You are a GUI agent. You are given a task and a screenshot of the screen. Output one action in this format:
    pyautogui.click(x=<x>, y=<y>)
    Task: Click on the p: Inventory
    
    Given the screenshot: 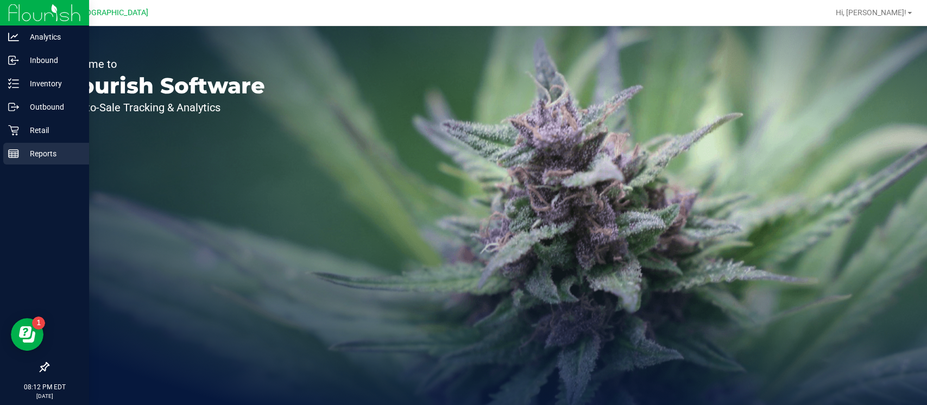 What is the action you would take?
    pyautogui.click(x=52, y=84)
    